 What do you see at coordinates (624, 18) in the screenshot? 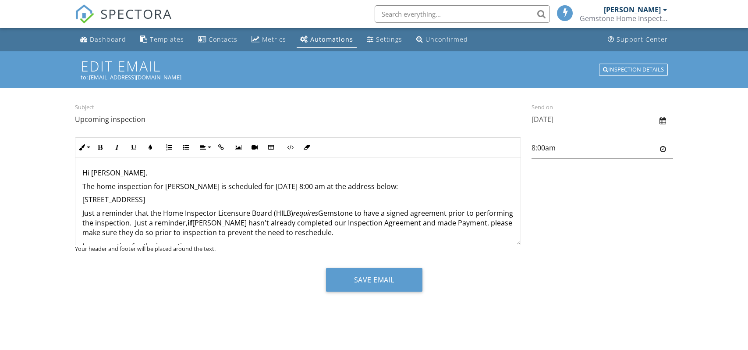
I see `div: Gemstone Home Inspections, LLC` at bounding box center [624, 18].